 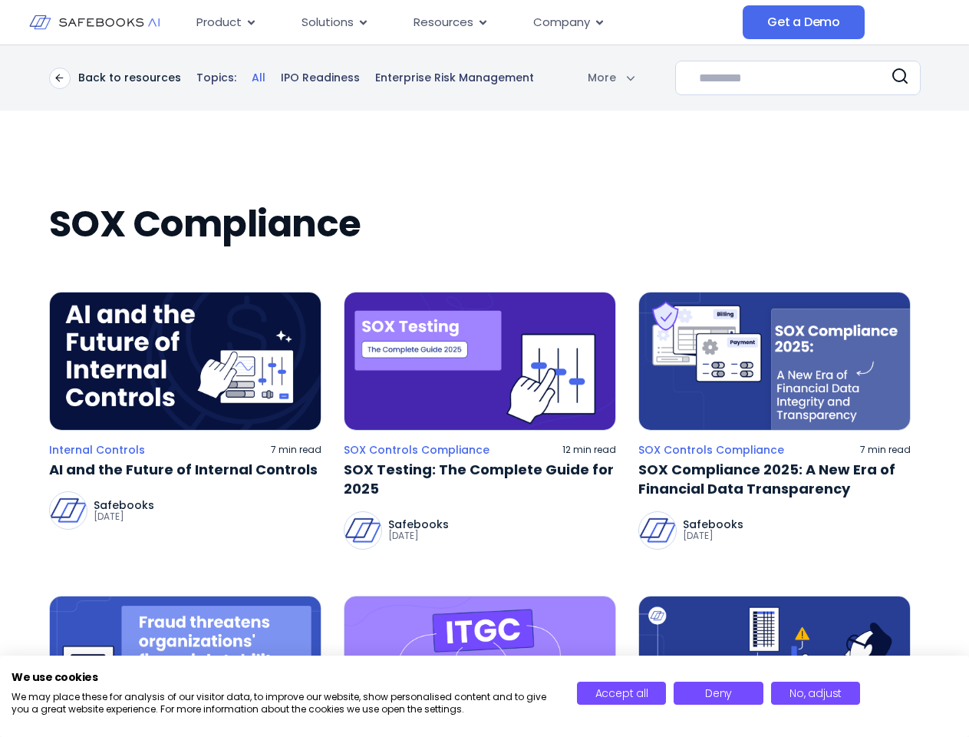 I want to click on p: 12 min read, so click(x=589, y=450).